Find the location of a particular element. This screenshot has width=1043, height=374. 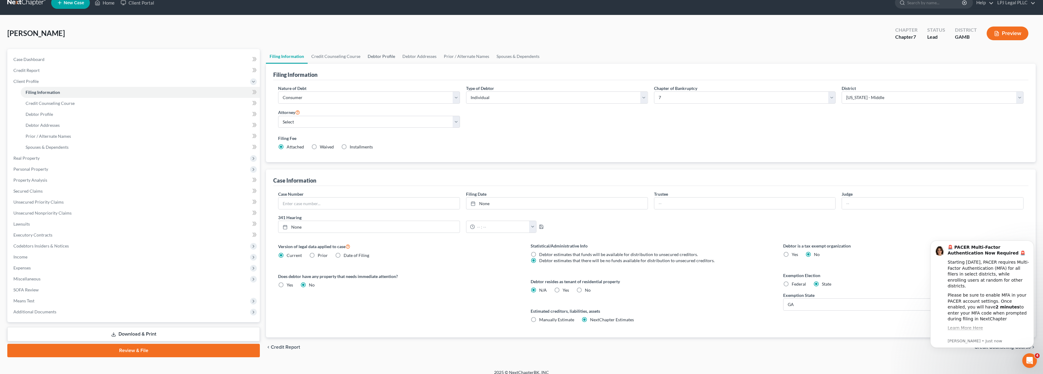

span: Property Analysis is located at coordinates (30, 180).